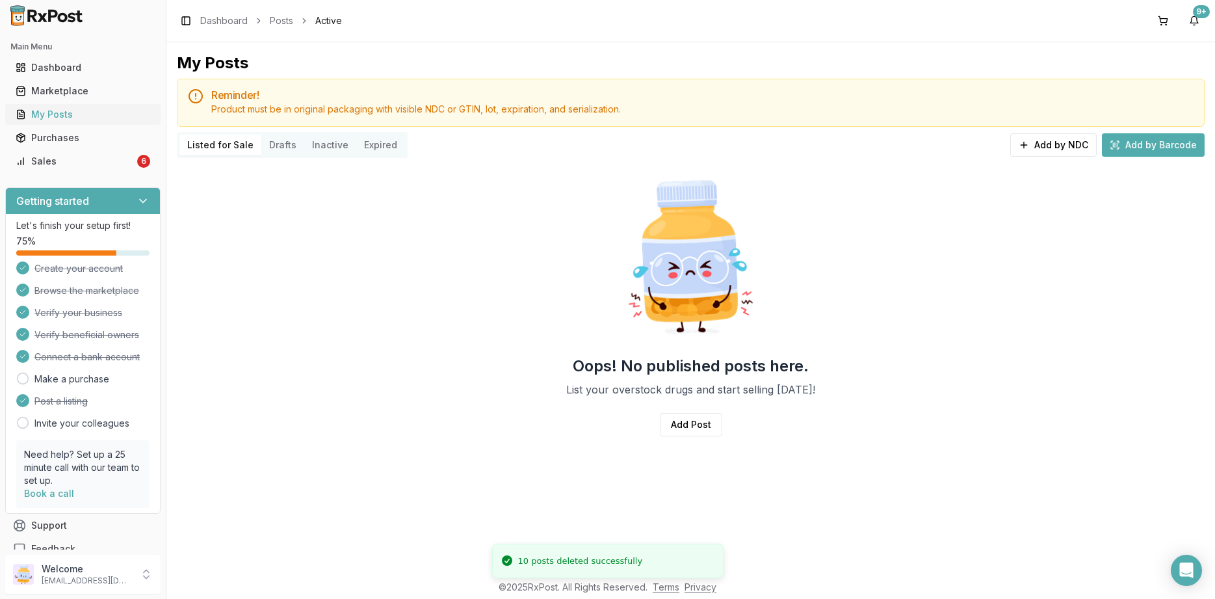 The width and height of the screenshot is (1215, 599). Describe the element at coordinates (83, 138) in the screenshot. I see `a: Purchases` at that location.